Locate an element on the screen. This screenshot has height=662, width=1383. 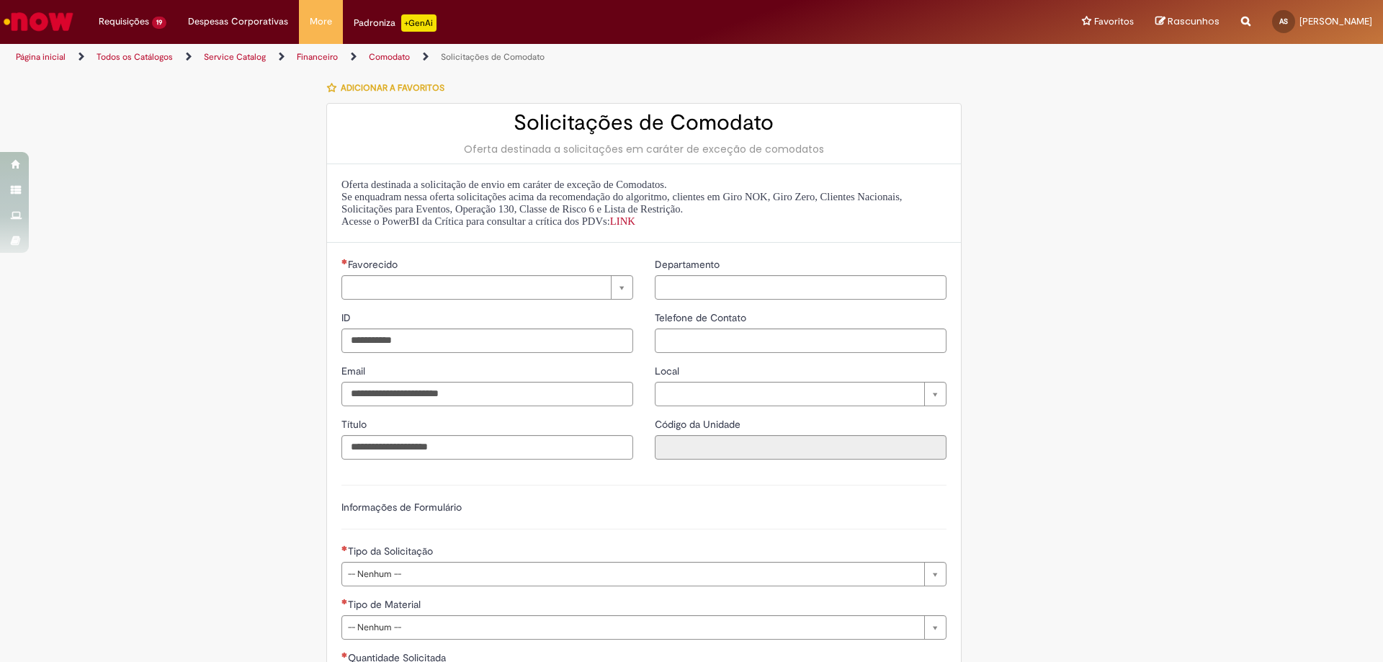
input: Departamento is located at coordinates (800, 287).